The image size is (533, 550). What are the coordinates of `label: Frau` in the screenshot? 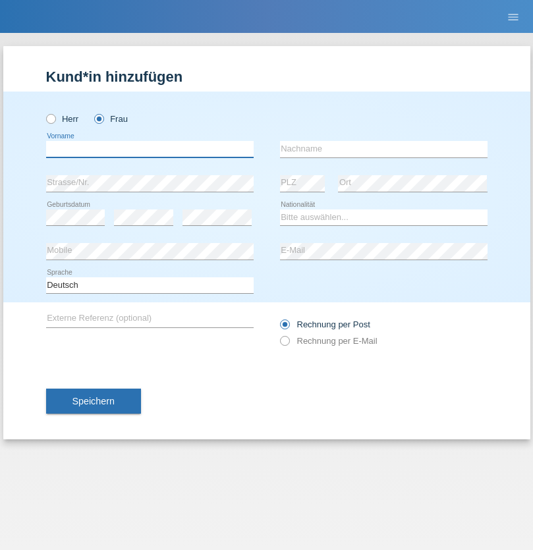 It's located at (111, 118).